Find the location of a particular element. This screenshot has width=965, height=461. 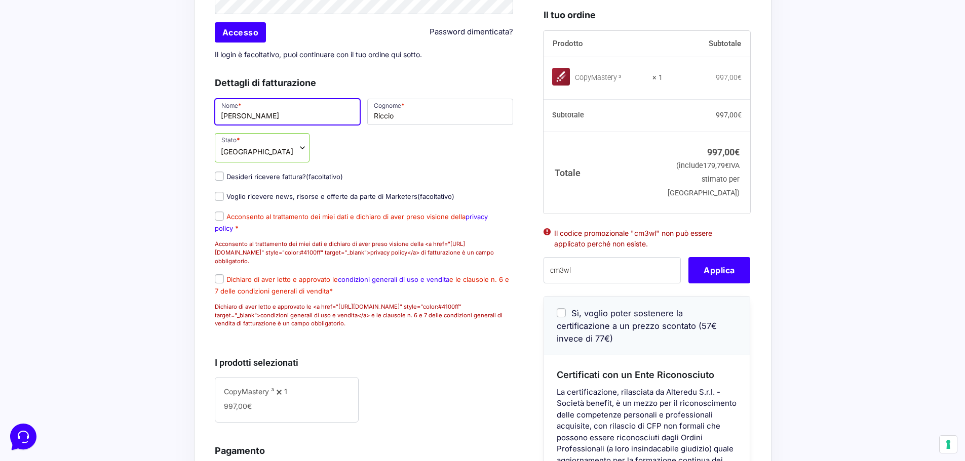

th: Prodotto is located at coordinates (603, 44).